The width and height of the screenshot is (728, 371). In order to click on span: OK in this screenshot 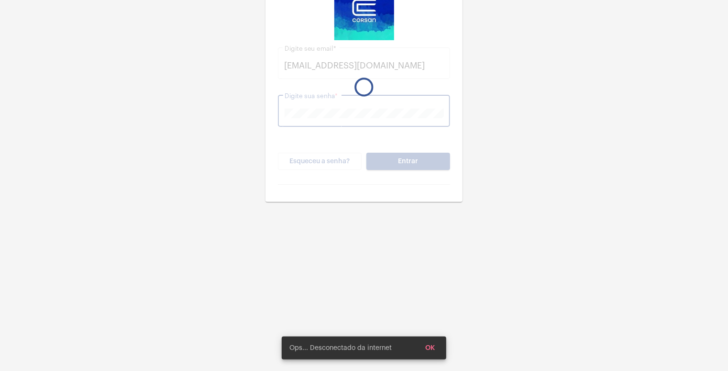, I will do `click(430, 348)`.